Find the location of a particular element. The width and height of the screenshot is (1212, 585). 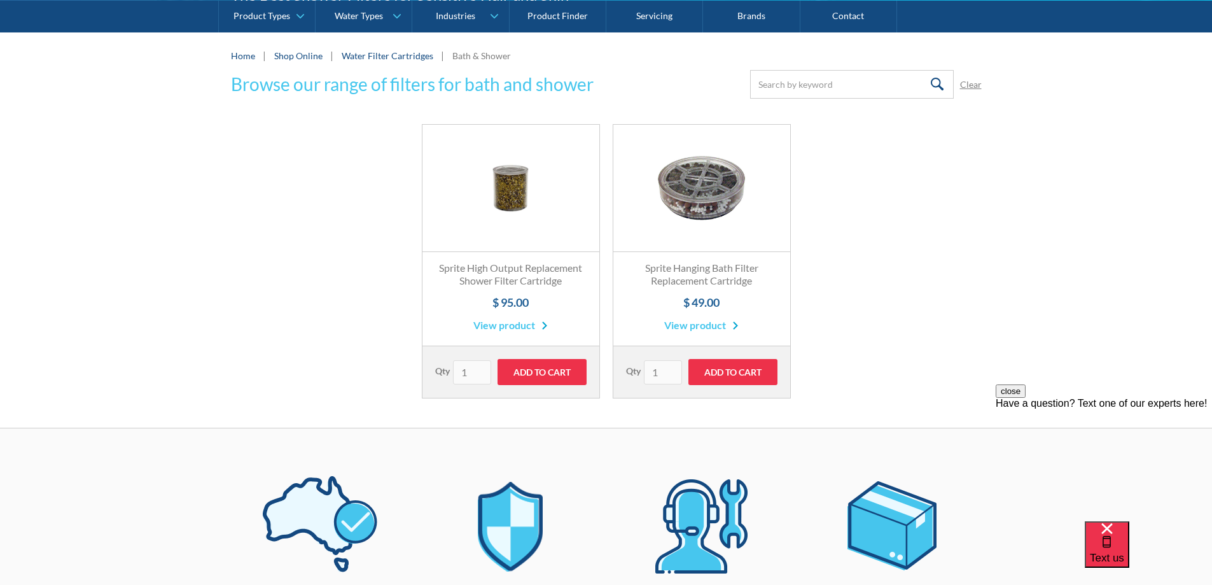

img: [Water Filter Cartridges] Delivery around Australia is located at coordinates (319, 524).